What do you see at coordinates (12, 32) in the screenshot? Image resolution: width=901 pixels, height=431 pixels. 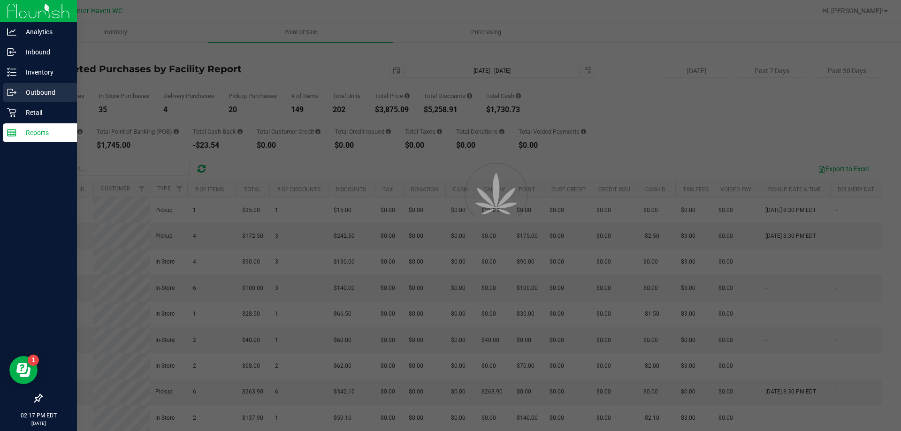 I see `inline-svg: Analytics` at bounding box center [12, 32].